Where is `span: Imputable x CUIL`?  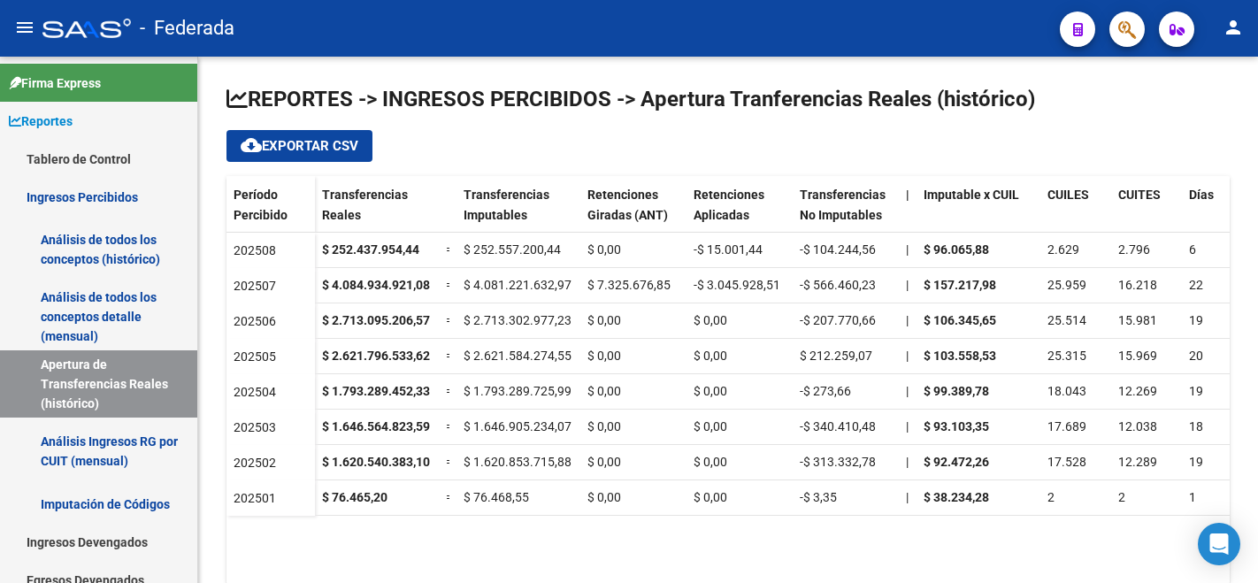
span: Imputable x CUIL is located at coordinates (971, 195).